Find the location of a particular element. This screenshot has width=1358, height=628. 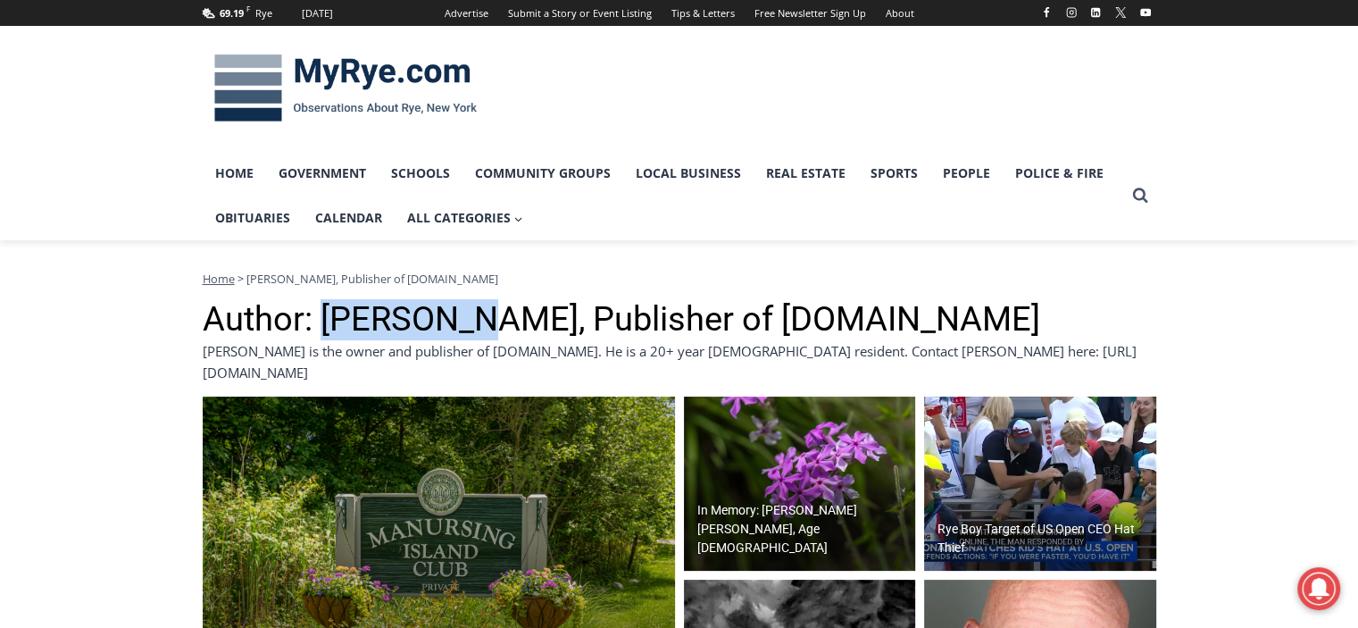

a: Real Estate is located at coordinates (805, 173).